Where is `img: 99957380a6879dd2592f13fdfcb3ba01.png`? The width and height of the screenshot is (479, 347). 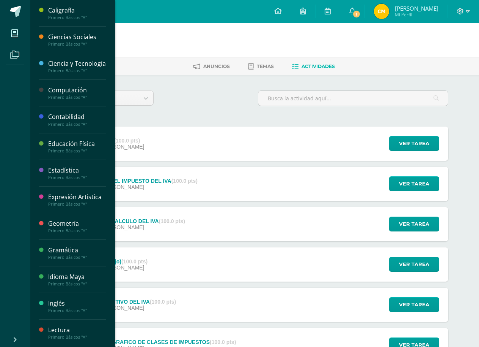
img: 99957380a6879dd2592f13fdfcb3ba01.png is located at coordinates (382, 11).